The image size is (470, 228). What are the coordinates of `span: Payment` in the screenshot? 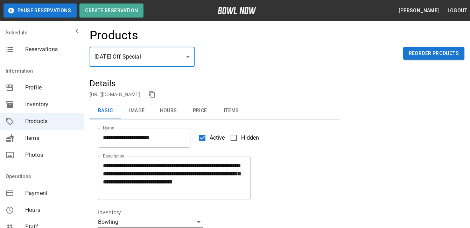 It's located at (52, 193).